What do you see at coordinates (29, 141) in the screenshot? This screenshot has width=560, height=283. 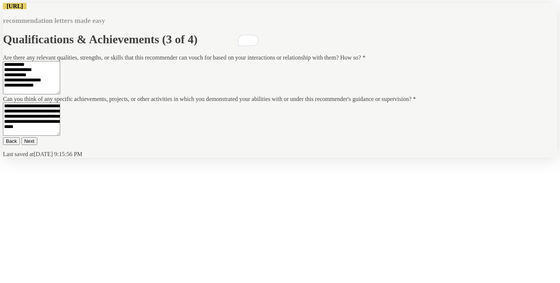 I see `button: Next` at bounding box center [29, 141].